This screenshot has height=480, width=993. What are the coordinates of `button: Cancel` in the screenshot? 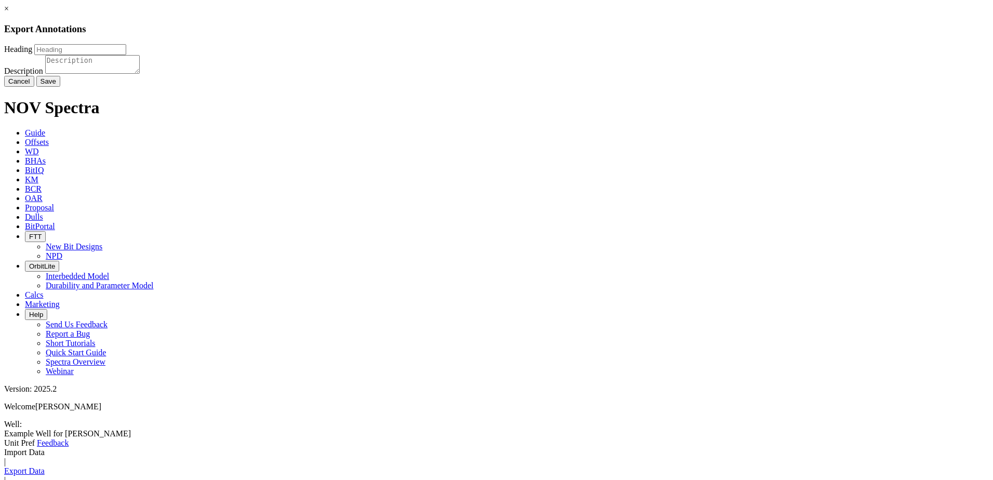 It's located at (19, 81).